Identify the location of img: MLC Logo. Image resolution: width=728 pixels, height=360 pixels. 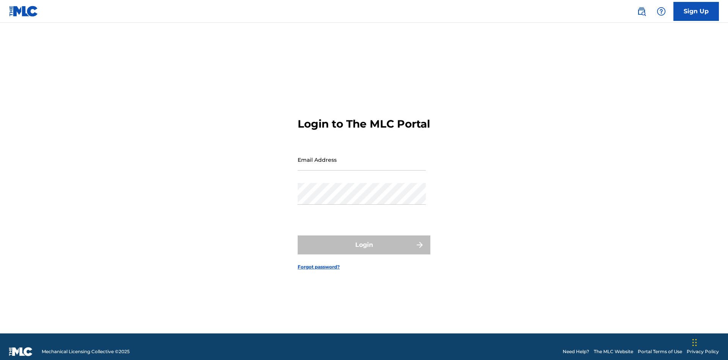
(24, 11).